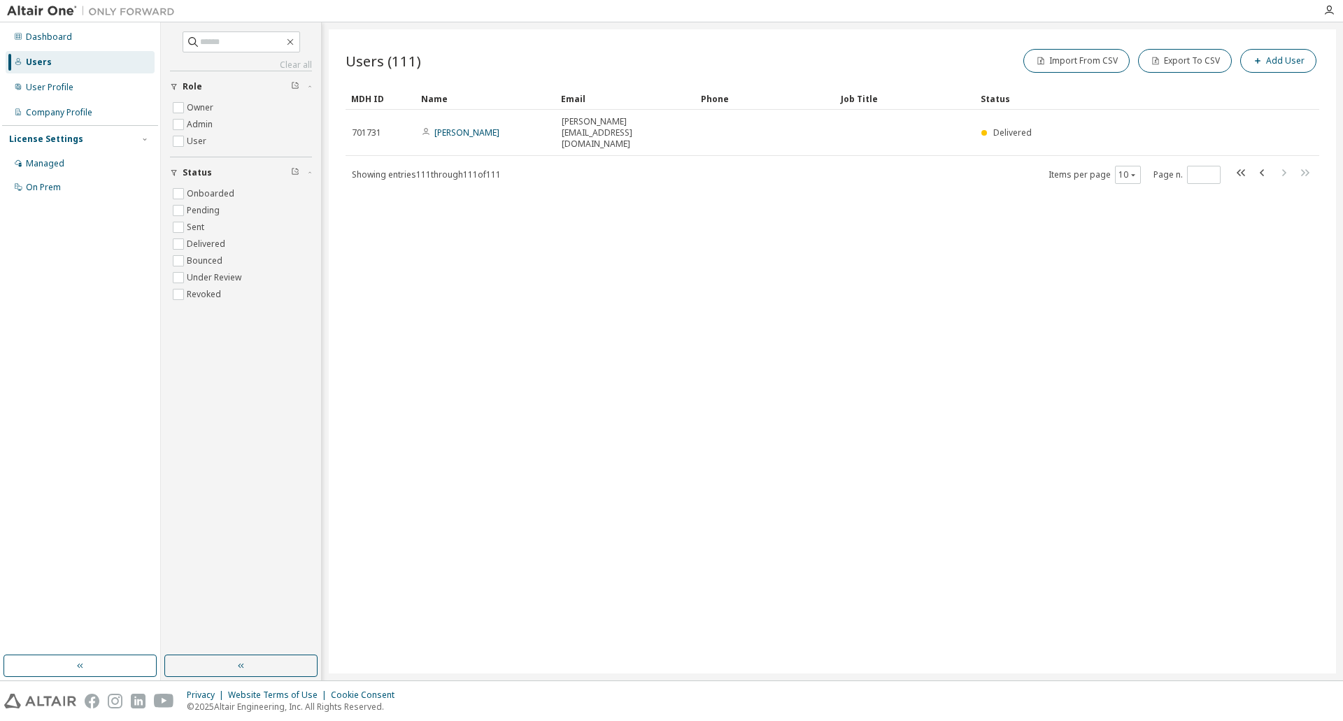  I want to click on label: Admin, so click(201, 125).